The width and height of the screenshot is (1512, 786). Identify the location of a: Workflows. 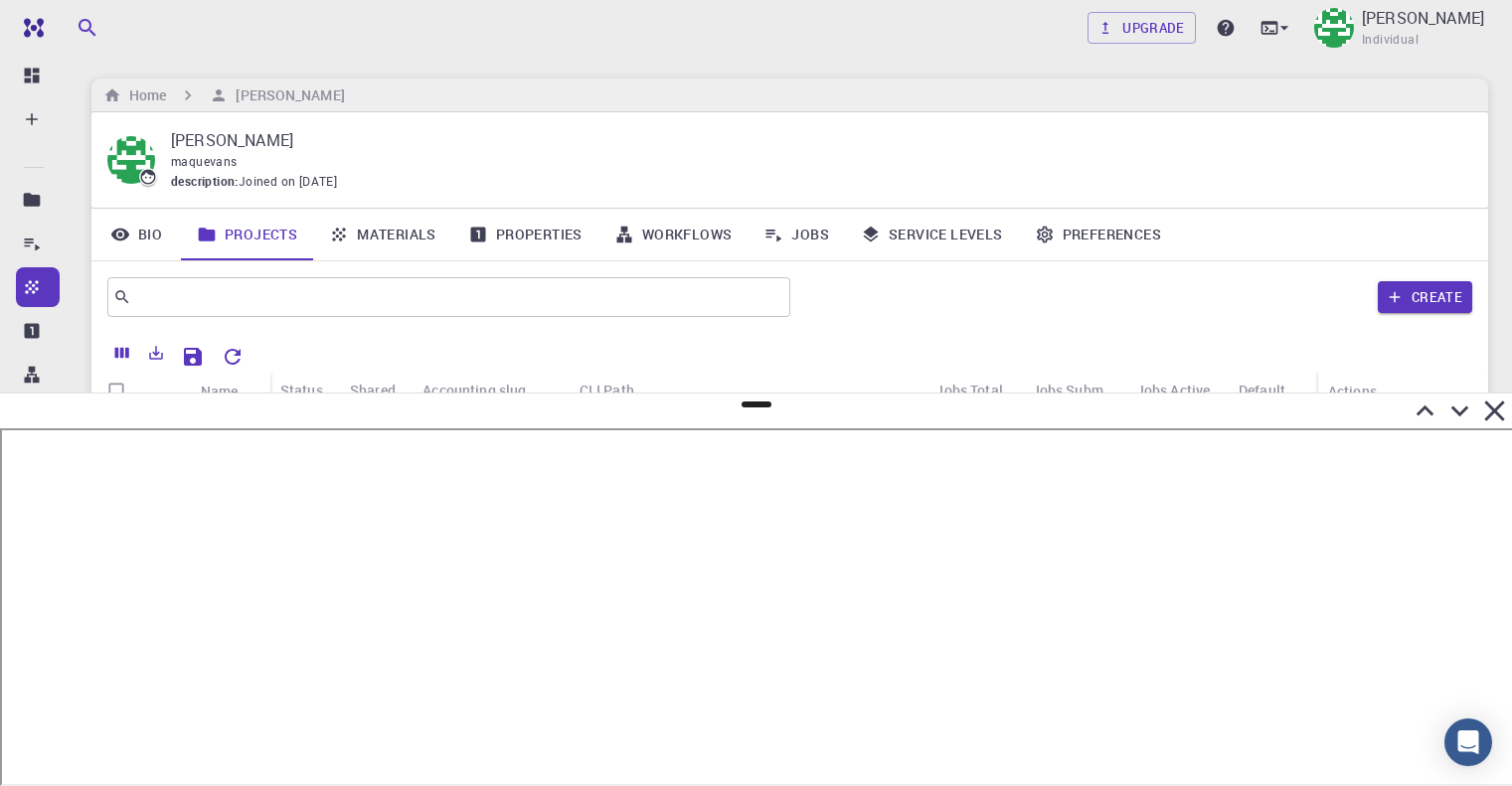
(673, 234).